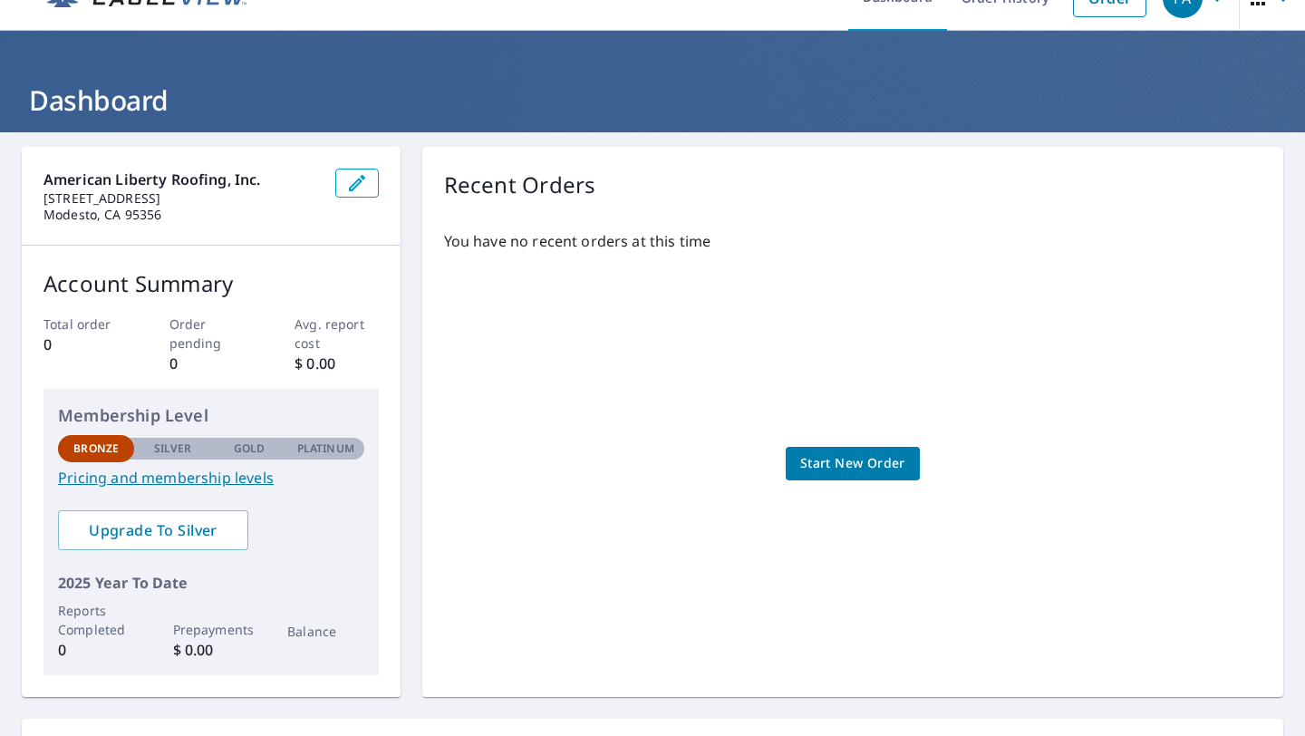 The width and height of the screenshot is (1305, 736). Describe the element at coordinates (211, 415) in the screenshot. I see `p: Membership Level` at that location.